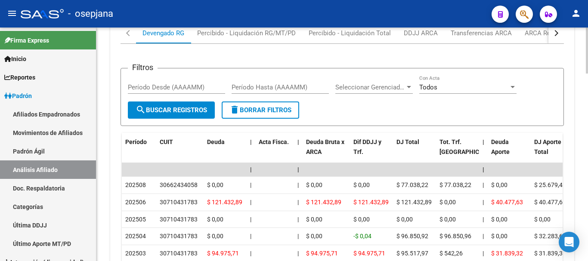 The width and height of the screenshot is (588, 261). What do you see at coordinates (180, 152) in the screenshot?
I see `datatable-header-cell: CUIT` at bounding box center [180, 152].